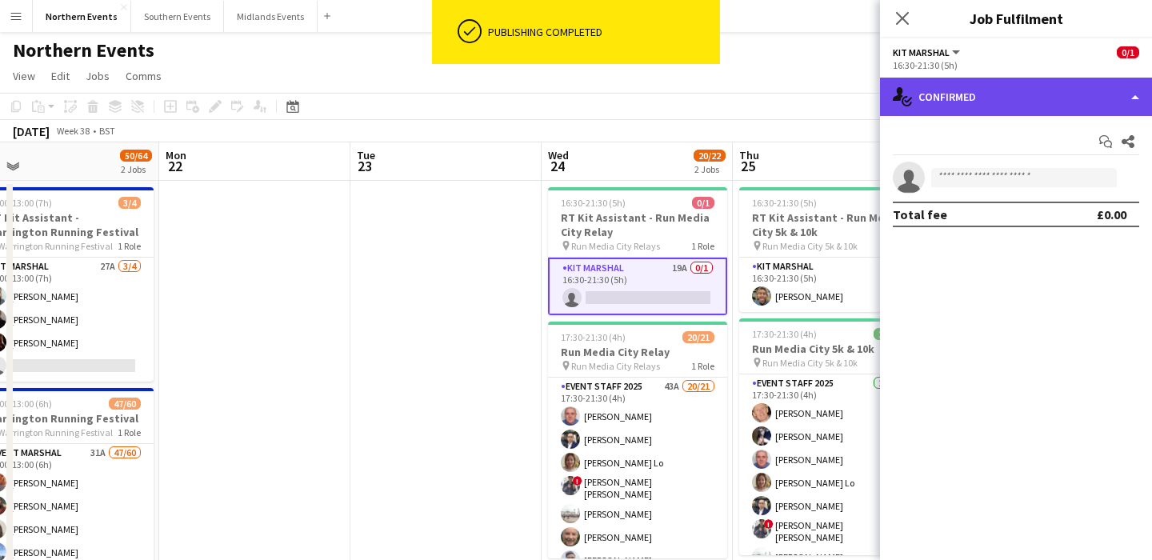 This screenshot has width=1152, height=560. Describe the element at coordinates (60, 76) in the screenshot. I see `span: Edit` at that location.